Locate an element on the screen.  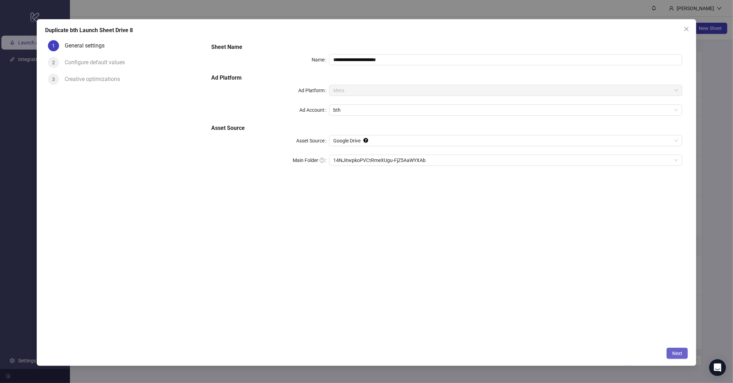
span: 1 is located at coordinates (53, 46).